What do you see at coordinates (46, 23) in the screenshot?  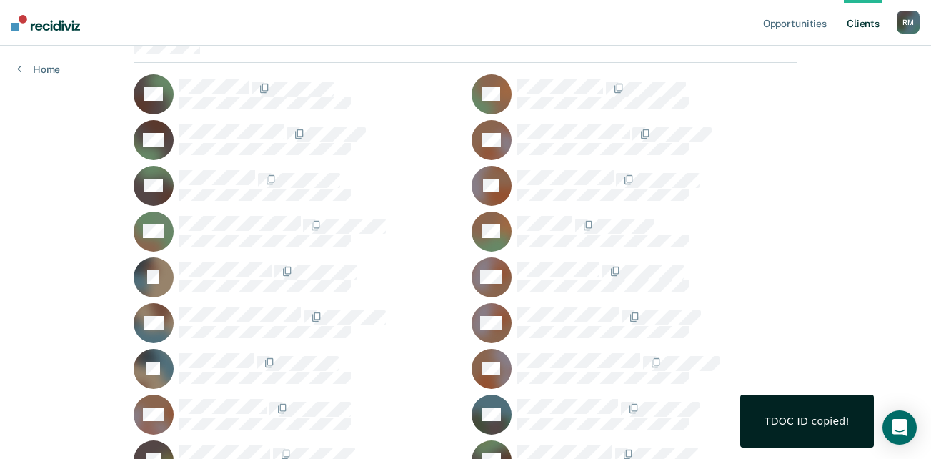 I see `img: Recidiviz` at bounding box center [46, 23].